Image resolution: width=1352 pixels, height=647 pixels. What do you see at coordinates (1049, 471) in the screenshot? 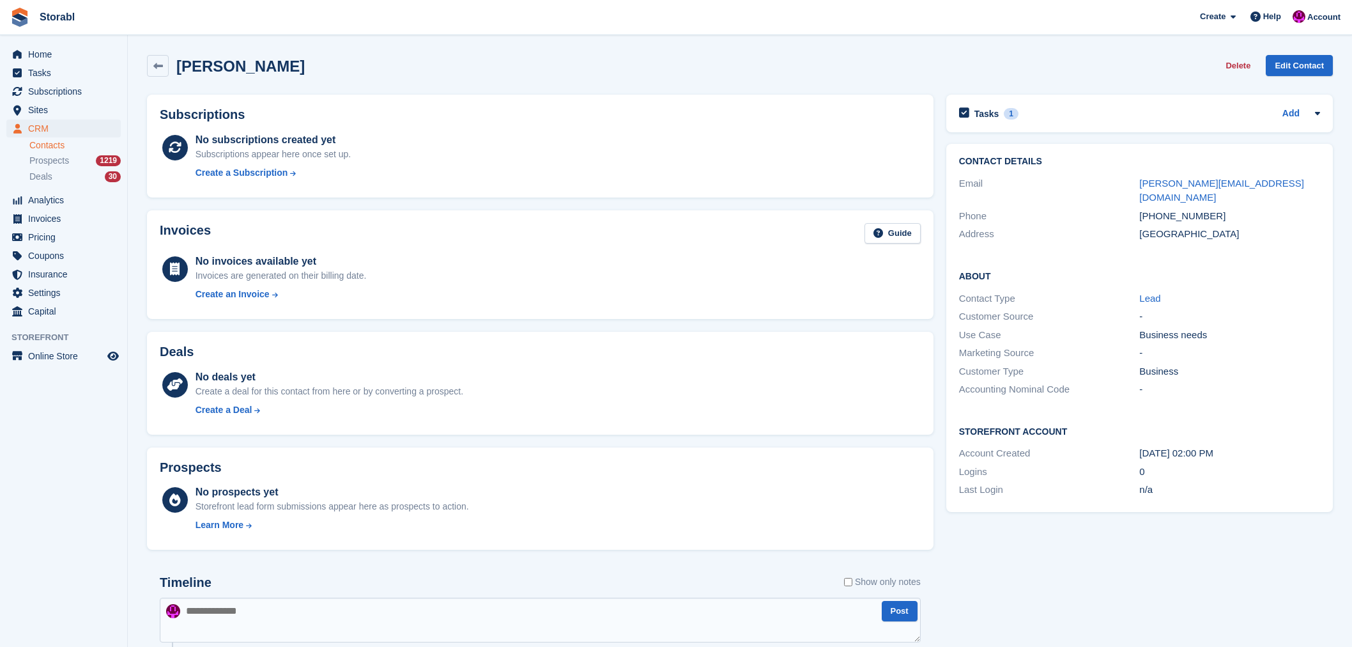
I see `div: Logins` at bounding box center [1049, 471].